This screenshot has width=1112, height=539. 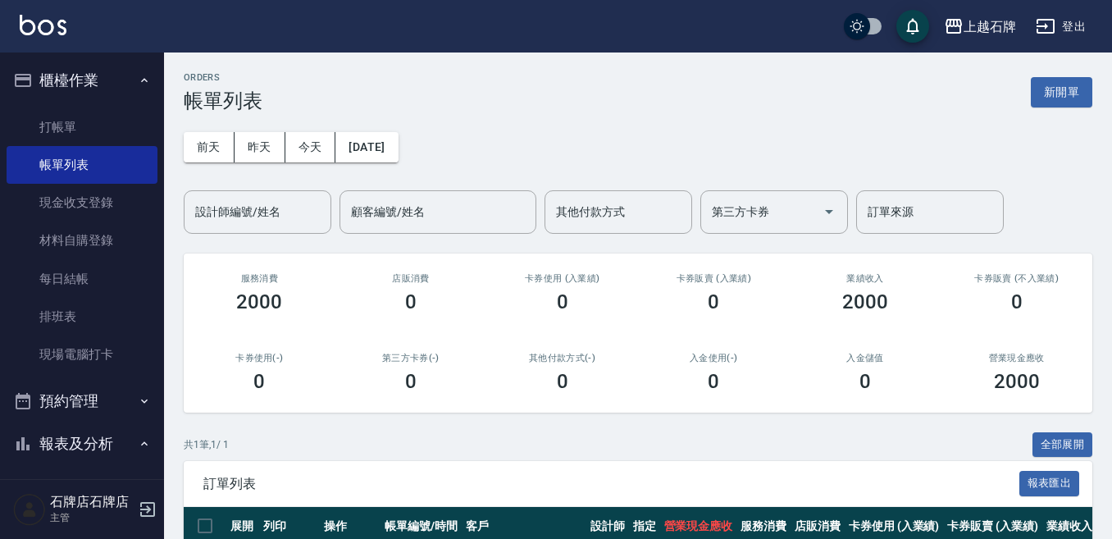 What do you see at coordinates (713, 278) in the screenshot?
I see `h2: 卡券販賣 (入業績)` at bounding box center [713, 278].